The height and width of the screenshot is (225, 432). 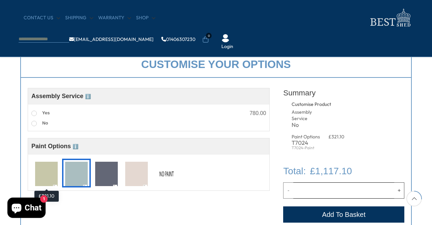 What do you see at coordinates (42, 18) in the screenshot?
I see `a: CONTACT US` at bounding box center [42, 18].